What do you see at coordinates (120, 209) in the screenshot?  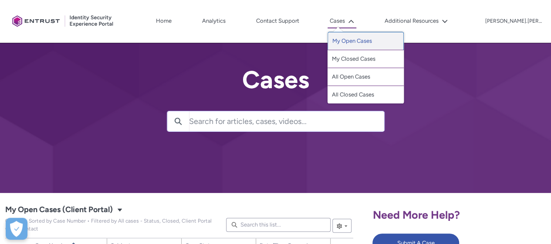 I see `button: Select a List View: Cases` at bounding box center [120, 209].